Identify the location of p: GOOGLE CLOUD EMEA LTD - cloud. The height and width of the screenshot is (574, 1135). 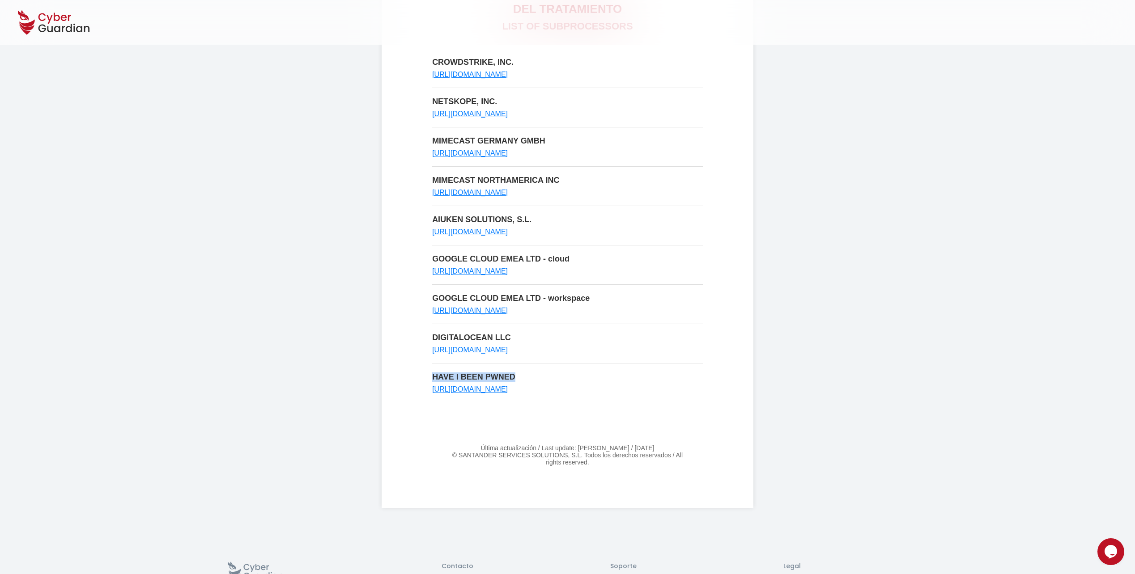
(567, 259).